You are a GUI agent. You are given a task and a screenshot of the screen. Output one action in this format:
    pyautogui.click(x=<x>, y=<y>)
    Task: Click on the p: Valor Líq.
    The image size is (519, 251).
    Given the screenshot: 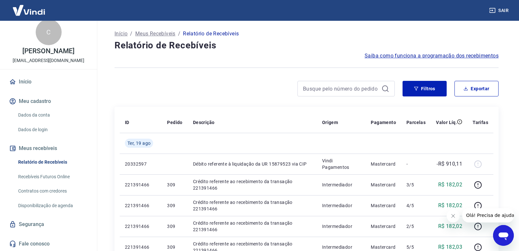 What is the action you would take?
    pyautogui.click(x=446, y=122)
    